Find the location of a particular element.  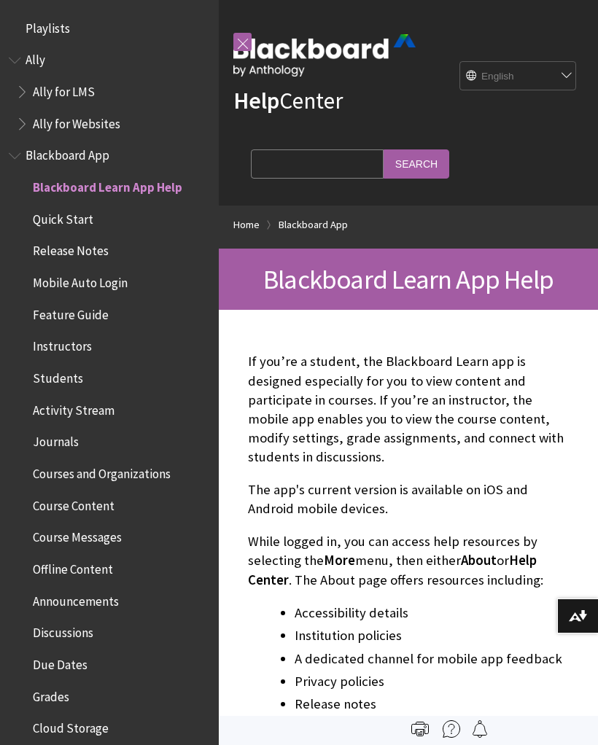

span: Ally for Websites is located at coordinates (77, 121).